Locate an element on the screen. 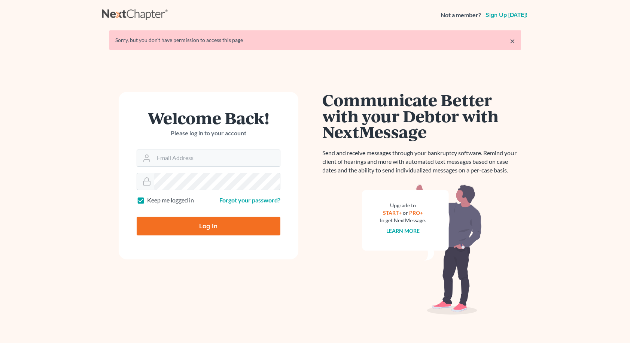 The height and width of the screenshot is (343, 630). strong: Not a member? is located at coordinates (461, 15).